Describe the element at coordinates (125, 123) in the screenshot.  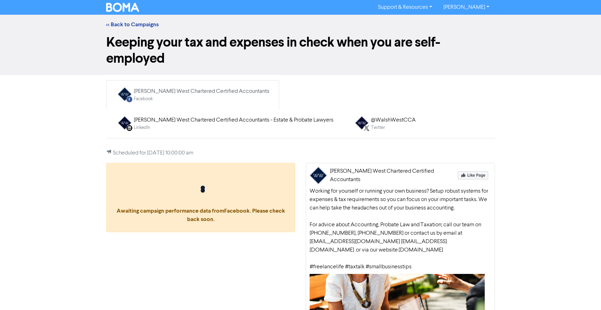
I see `img: LINKEDIN` at that location.